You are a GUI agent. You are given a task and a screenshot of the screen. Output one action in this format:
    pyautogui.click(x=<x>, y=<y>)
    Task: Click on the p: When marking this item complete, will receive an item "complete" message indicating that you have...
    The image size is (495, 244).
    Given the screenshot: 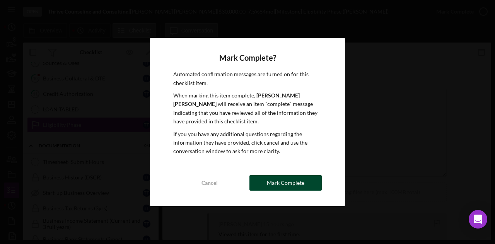 What is the action you would take?
    pyautogui.click(x=247, y=109)
    